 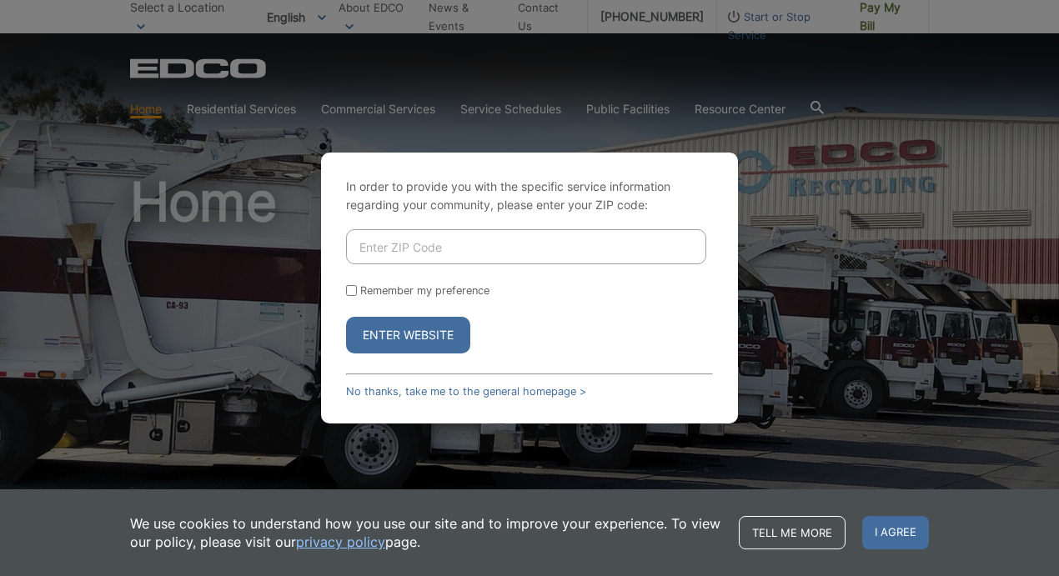 What do you see at coordinates (896, 533) in the screenshot?
I see `span: I agree` at bounding box center [896, 533].